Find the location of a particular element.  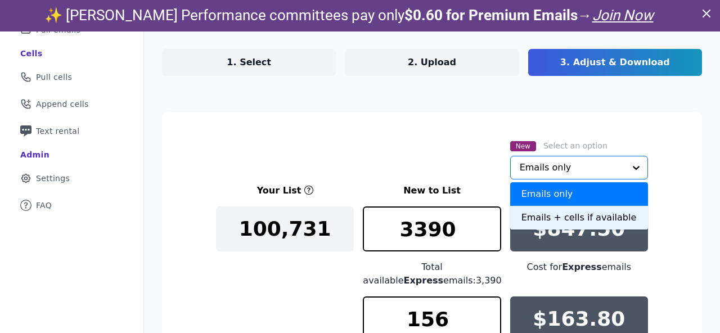

a: Append cells is located at coordinates (71, 104).